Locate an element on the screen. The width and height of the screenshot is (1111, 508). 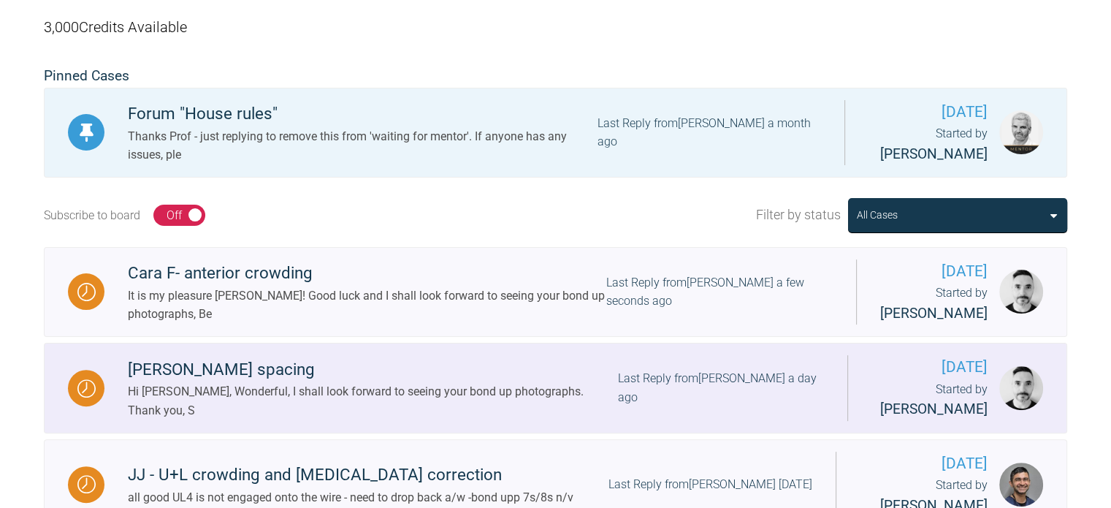
div: all good UL4 is not engaged onto the wire - need to drop back a/w -bond upp 7s/8s n/v is located at coordinates (351, 498).